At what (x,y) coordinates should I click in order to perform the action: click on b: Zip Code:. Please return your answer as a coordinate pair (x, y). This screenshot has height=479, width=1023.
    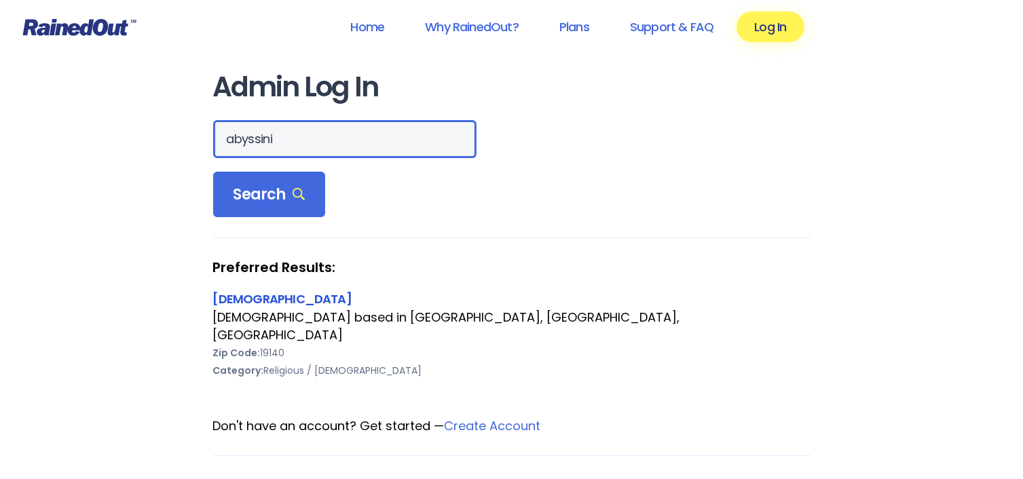
    Looking at the image, I should click on (237, 353).